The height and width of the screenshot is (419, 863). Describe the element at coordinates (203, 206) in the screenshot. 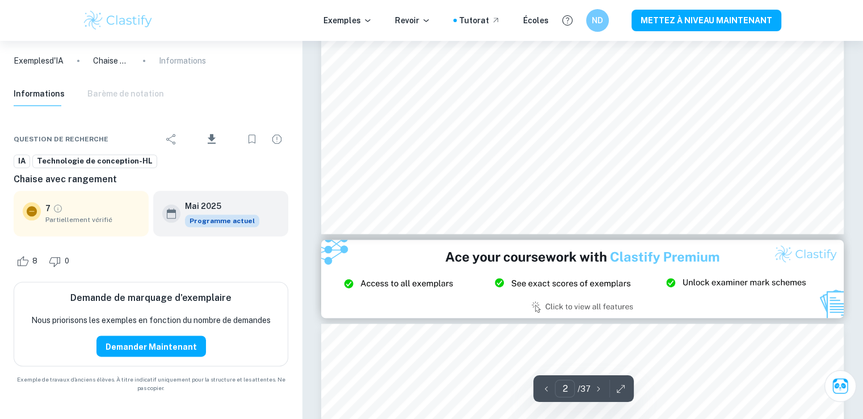

I see `font: Mai 2025` at that location.